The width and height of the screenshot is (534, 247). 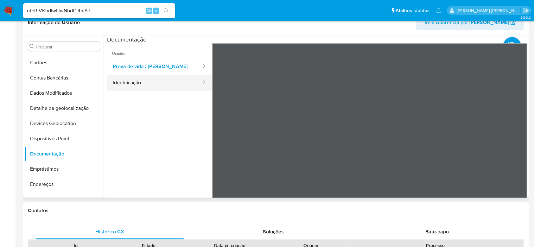 What do you see at coordinates (67, 47) in the screenshot?
I see `input: Procurar` at bounding box center [67, 47].